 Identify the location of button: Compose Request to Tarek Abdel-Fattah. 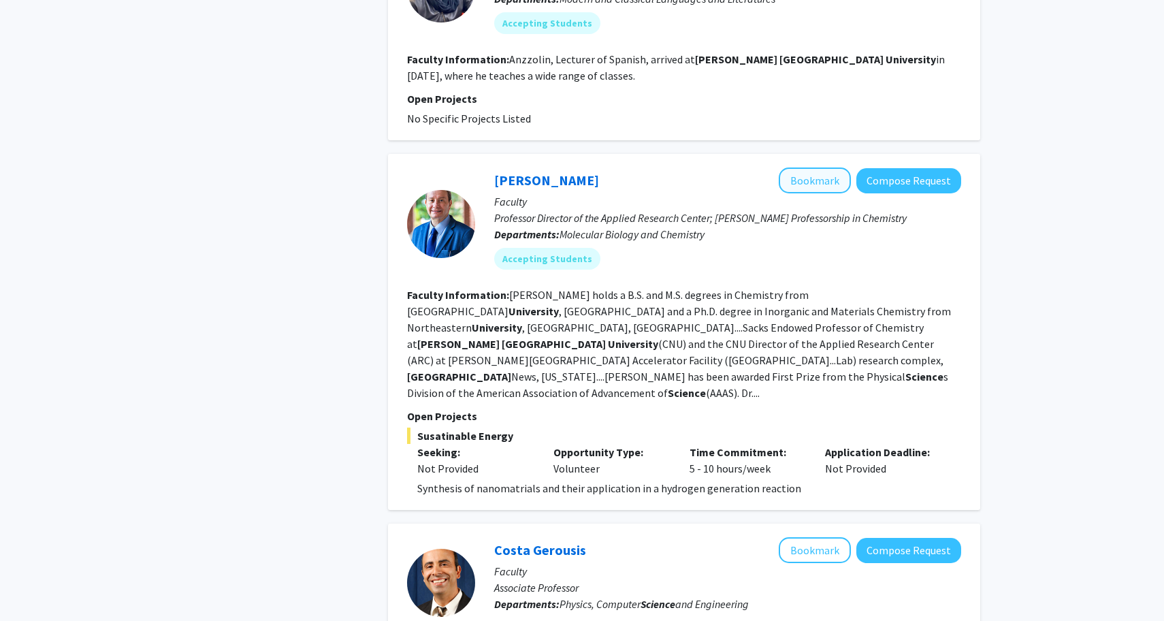
(909, 180).